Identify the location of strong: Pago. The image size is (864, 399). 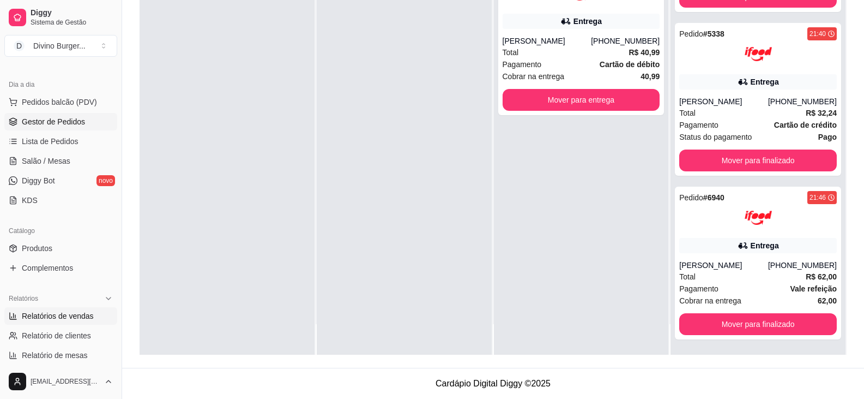
(828, 137).